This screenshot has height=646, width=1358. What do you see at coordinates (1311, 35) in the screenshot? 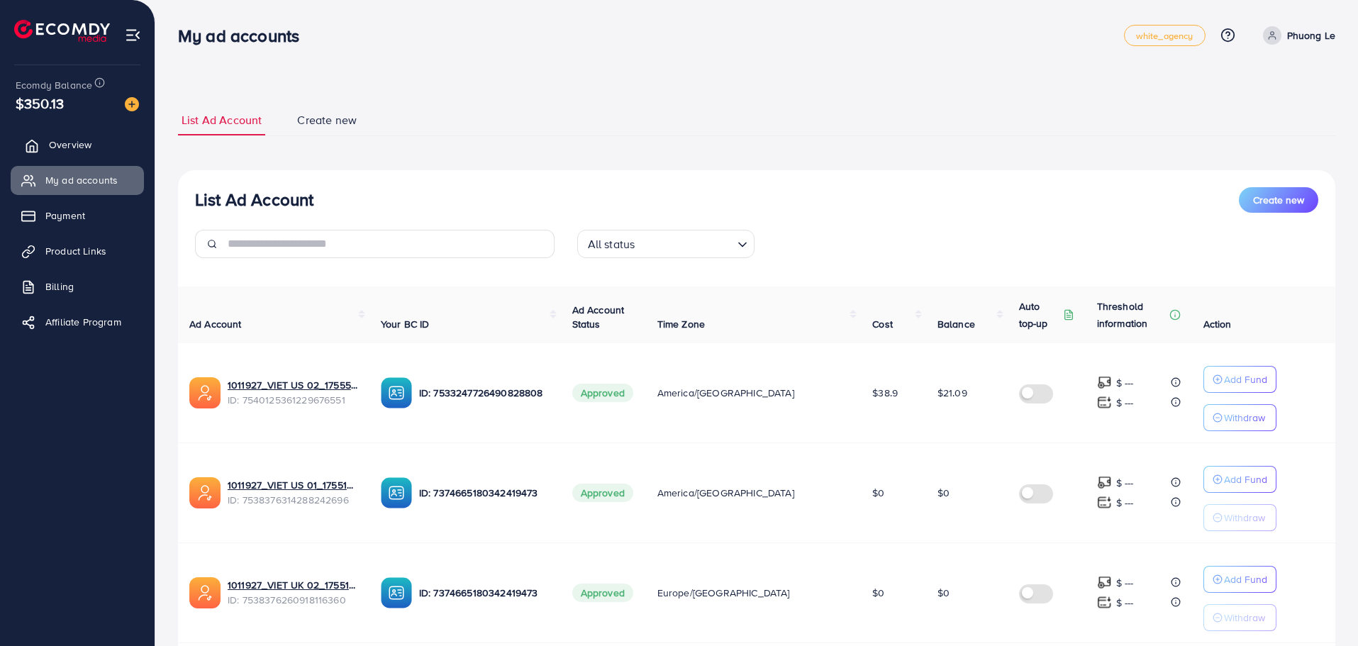
I see `p: Phuong Le` at bounding box center [1311, 35].